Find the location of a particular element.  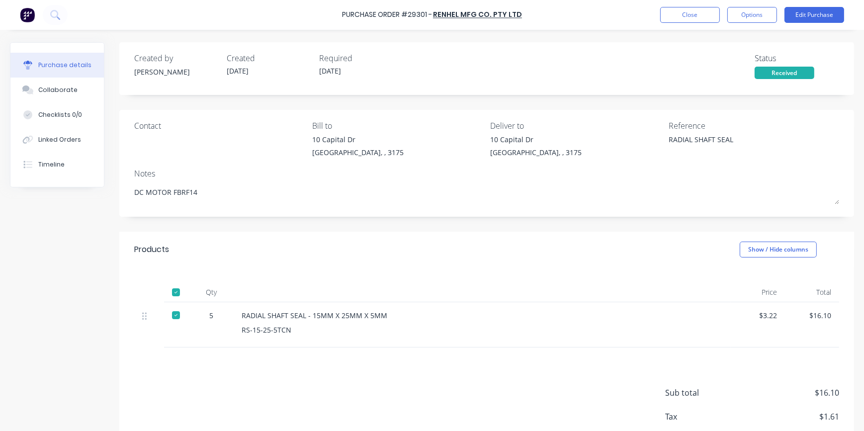

span: Sub total is located at coordinates (703, 393).